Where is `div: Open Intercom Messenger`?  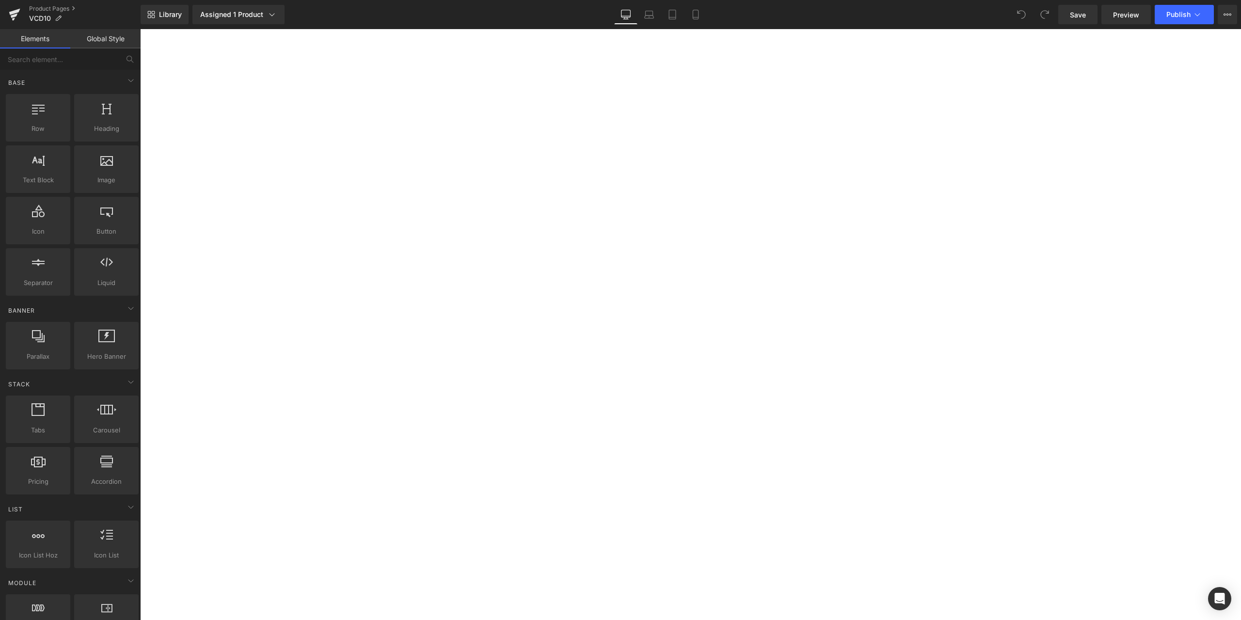 div: Open Intercom Messenger is located at coordinates (1220, 599).